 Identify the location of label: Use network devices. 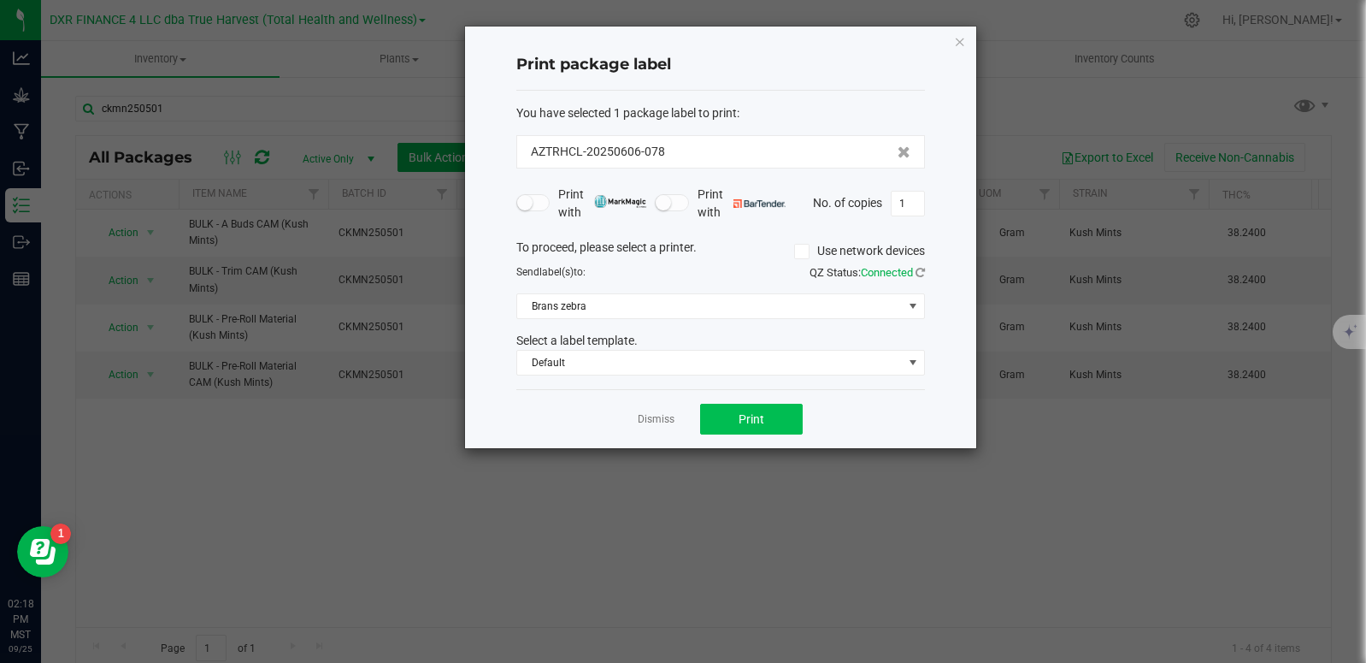
(859, 251).